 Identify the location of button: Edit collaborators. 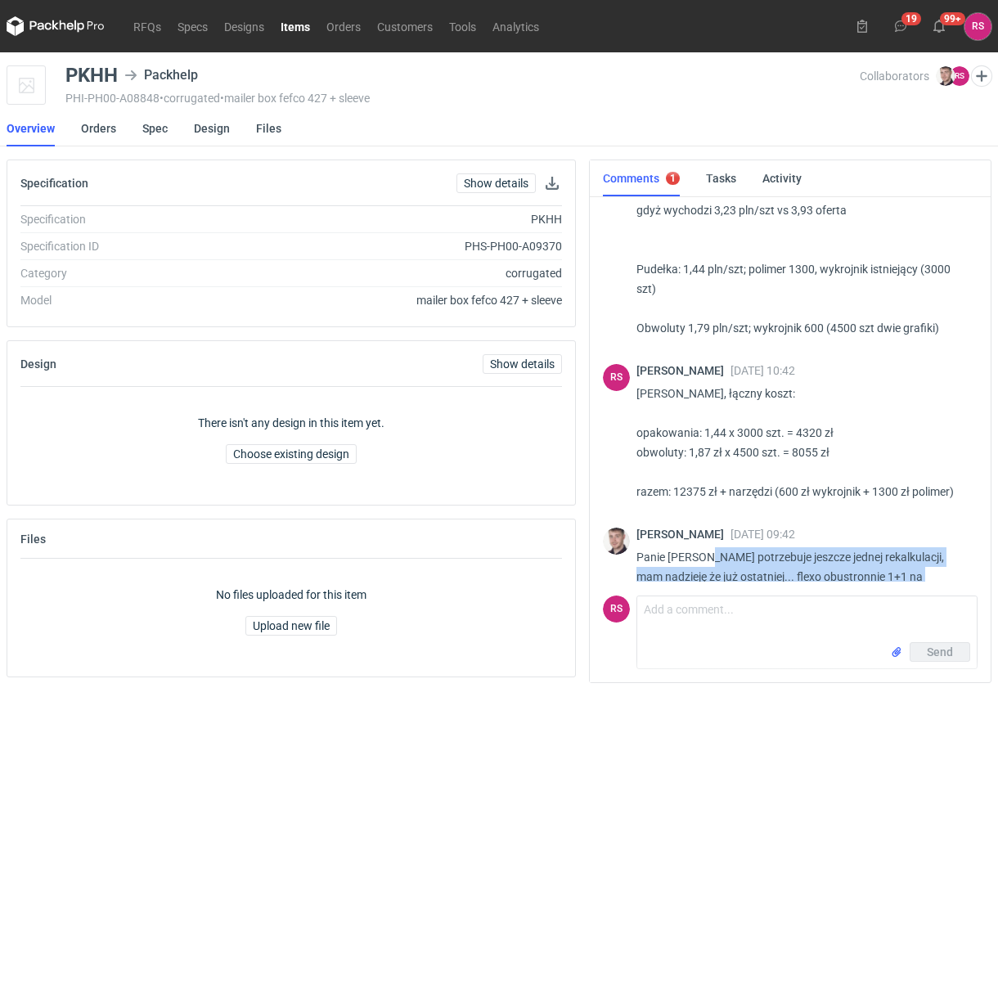
(982, 76).